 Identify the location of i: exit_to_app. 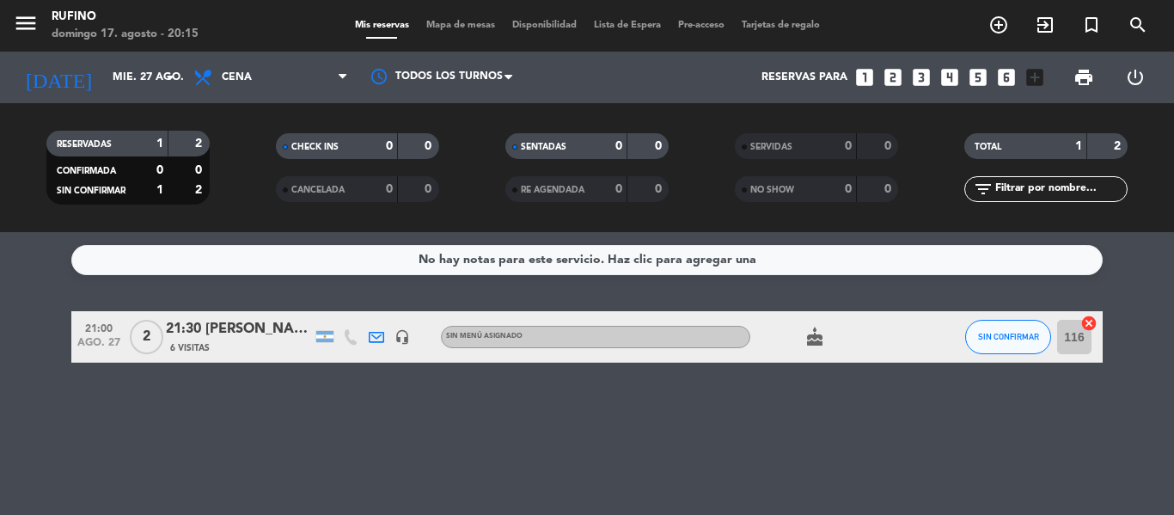
(1045, 25).